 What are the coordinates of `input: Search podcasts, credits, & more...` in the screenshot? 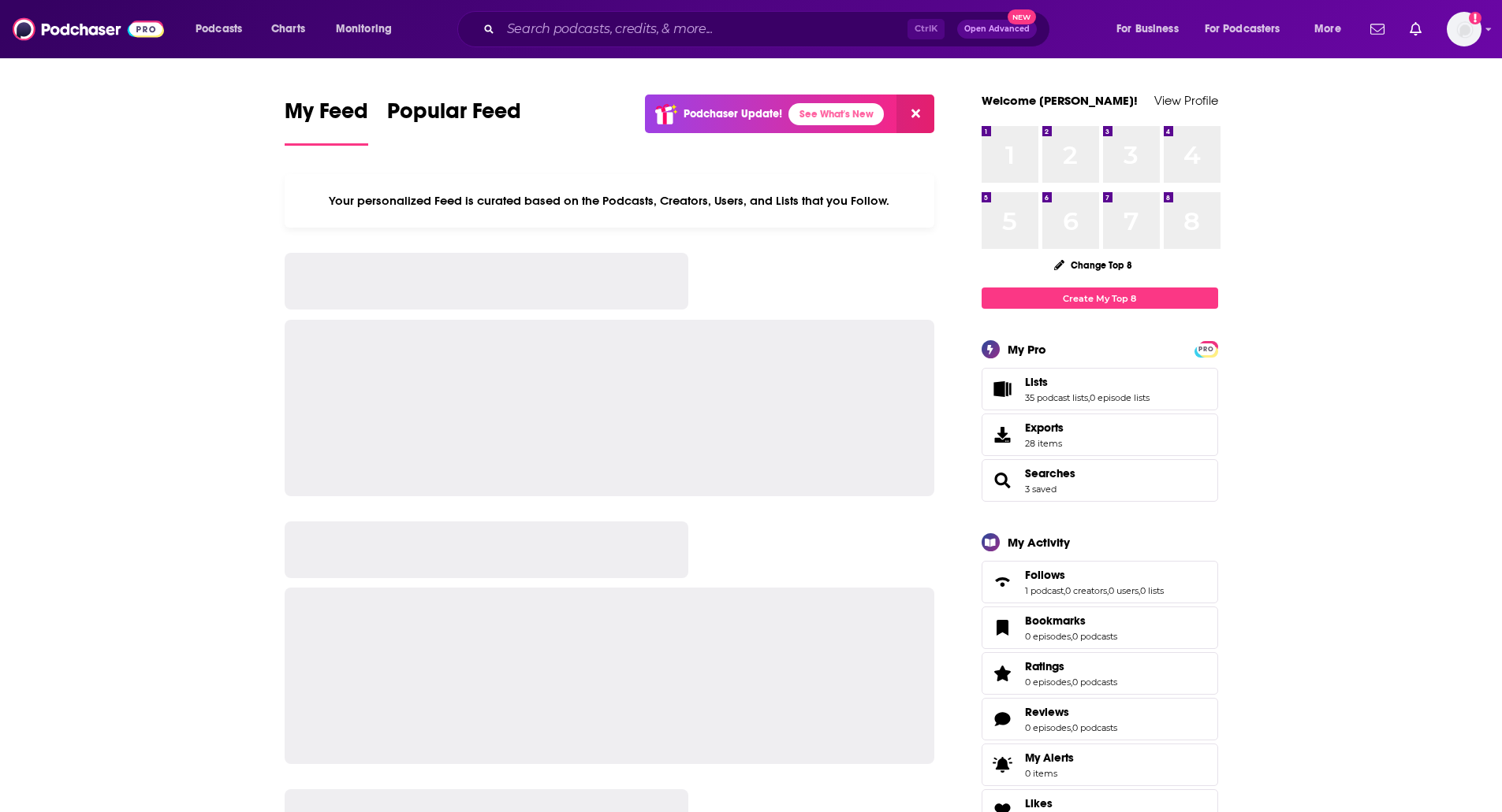 It's located at (704, 29).